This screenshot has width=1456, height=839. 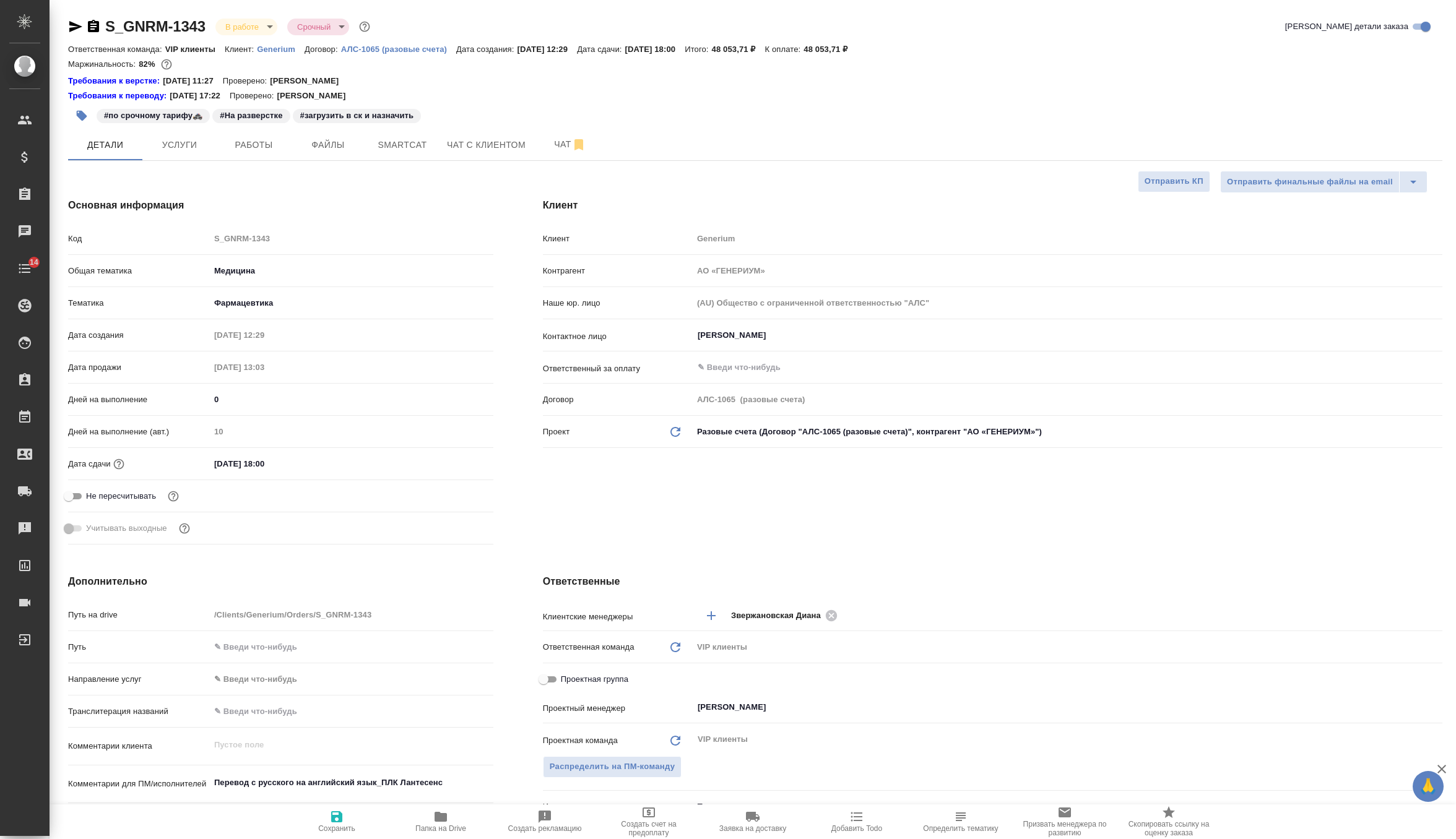 I want to click on a: 14, so click(x=24, y=269).